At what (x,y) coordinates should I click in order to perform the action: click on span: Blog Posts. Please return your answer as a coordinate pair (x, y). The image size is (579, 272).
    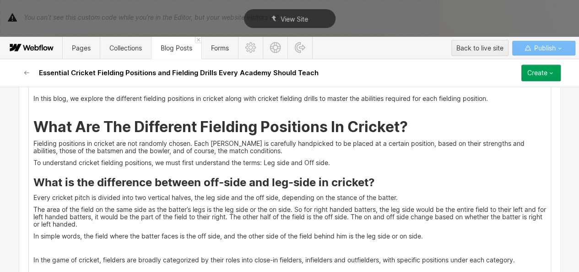
    Looking at the image, I should click on (176, 48).